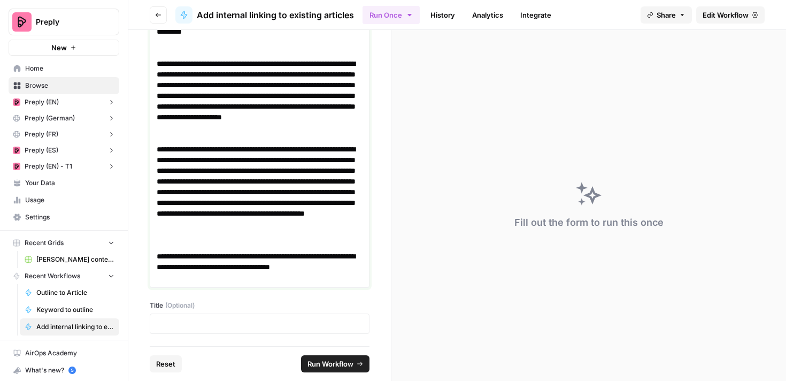  What do you see at coordinates (69, 86) in the screenshot?
I see `span: Browse` at bounding box center [69, 86].